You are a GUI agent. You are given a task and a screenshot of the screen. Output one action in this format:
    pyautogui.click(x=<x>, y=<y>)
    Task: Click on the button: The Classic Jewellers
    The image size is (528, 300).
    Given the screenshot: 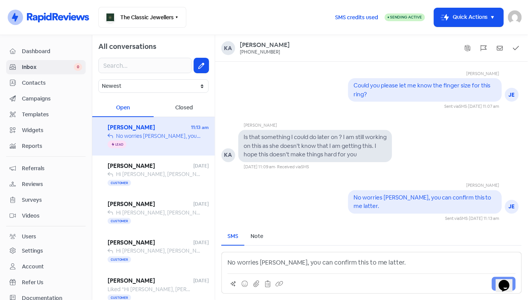 What is the action you would take?
    pyautogui.click(x=142, y=17)
    